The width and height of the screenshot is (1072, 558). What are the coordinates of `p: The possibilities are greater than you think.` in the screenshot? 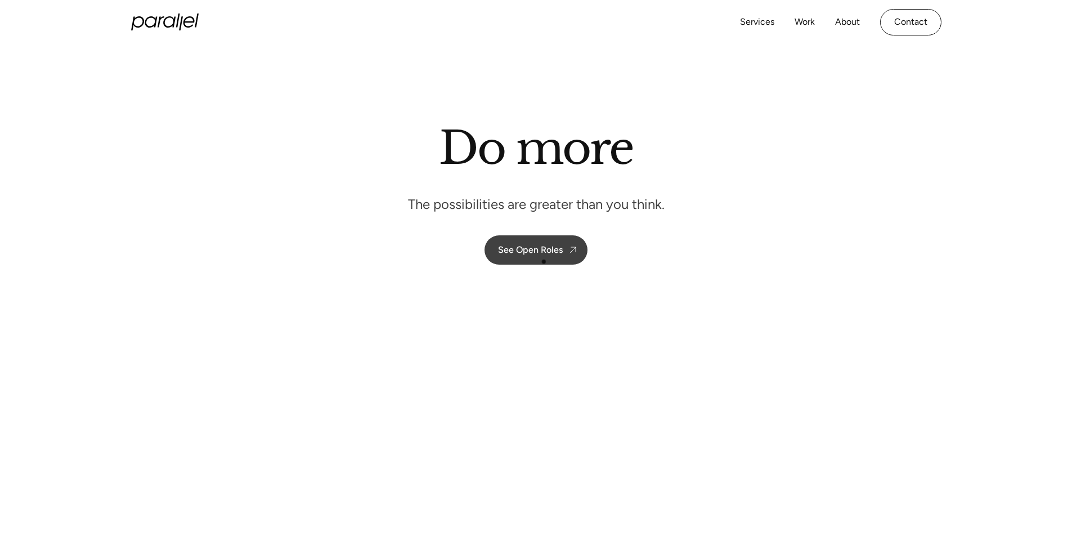 It's located at (536, 204).